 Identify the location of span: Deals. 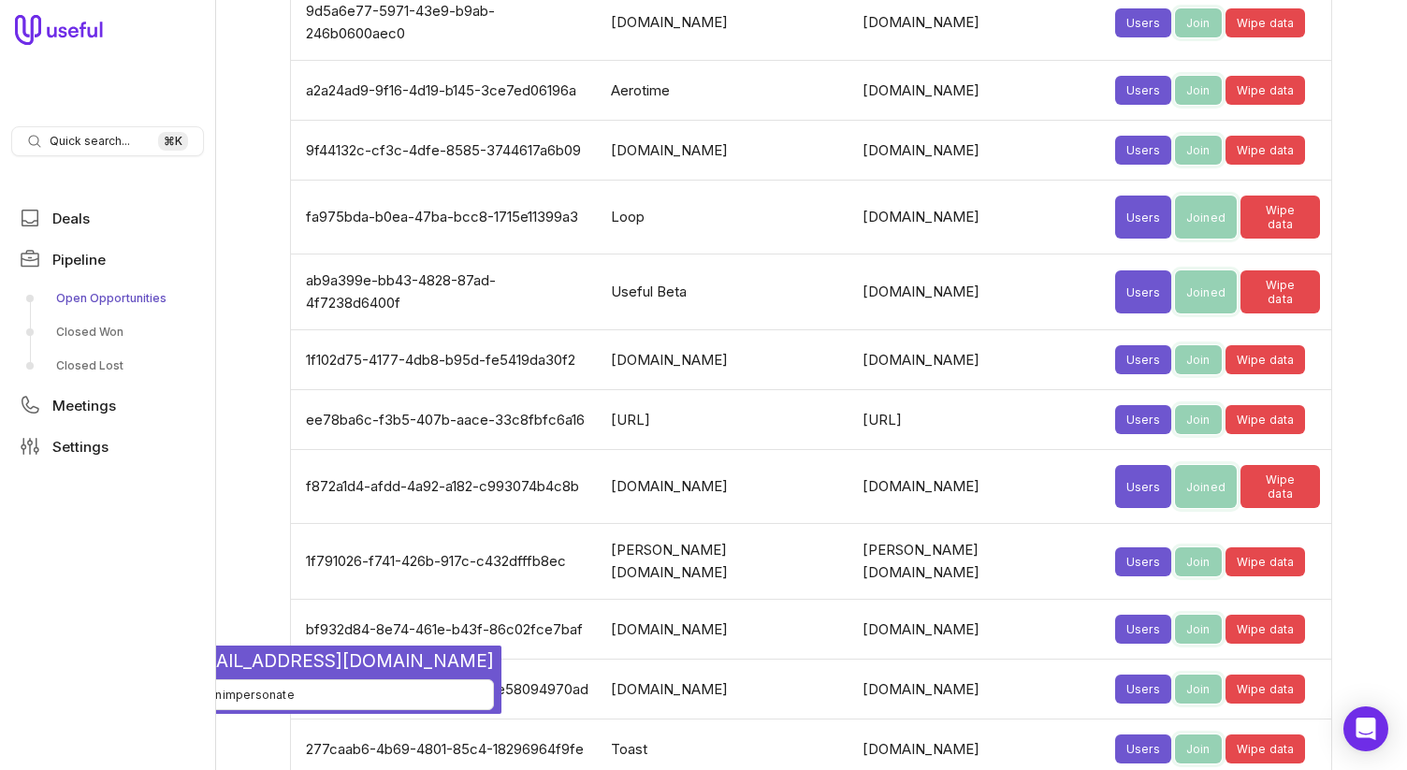
(71, 218).